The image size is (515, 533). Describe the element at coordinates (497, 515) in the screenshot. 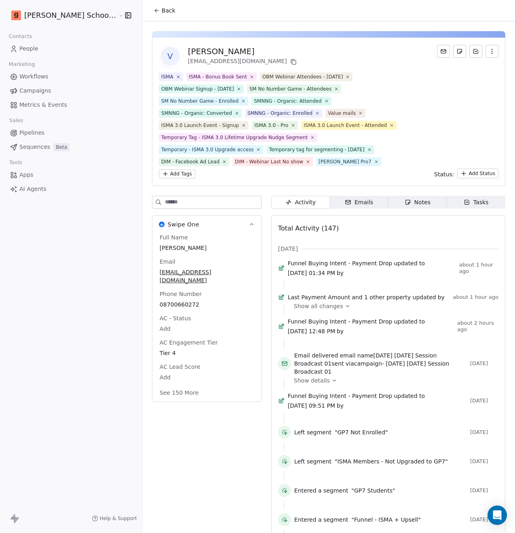

I see `div: Open Intercom Messenger` at that location.